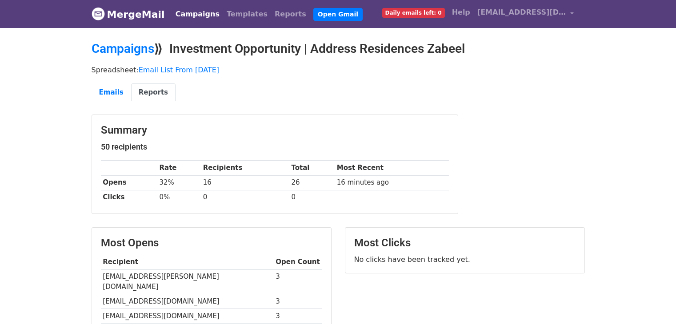 The image size is (676, 324). What do you see at coordinates (128, 14) in the screenshot?
I see `a: MergeMail` at bounding box center [128, 14].